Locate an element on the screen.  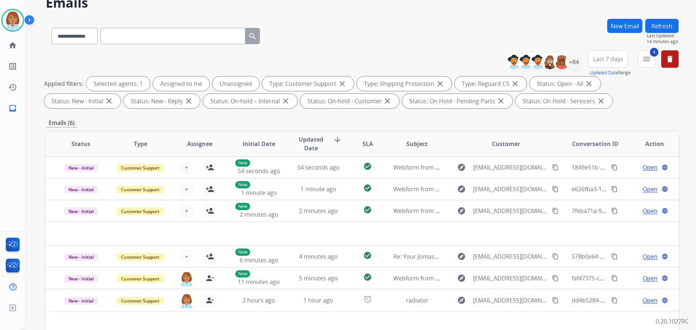
mat-icon: search is located at coordinates (253, 36).